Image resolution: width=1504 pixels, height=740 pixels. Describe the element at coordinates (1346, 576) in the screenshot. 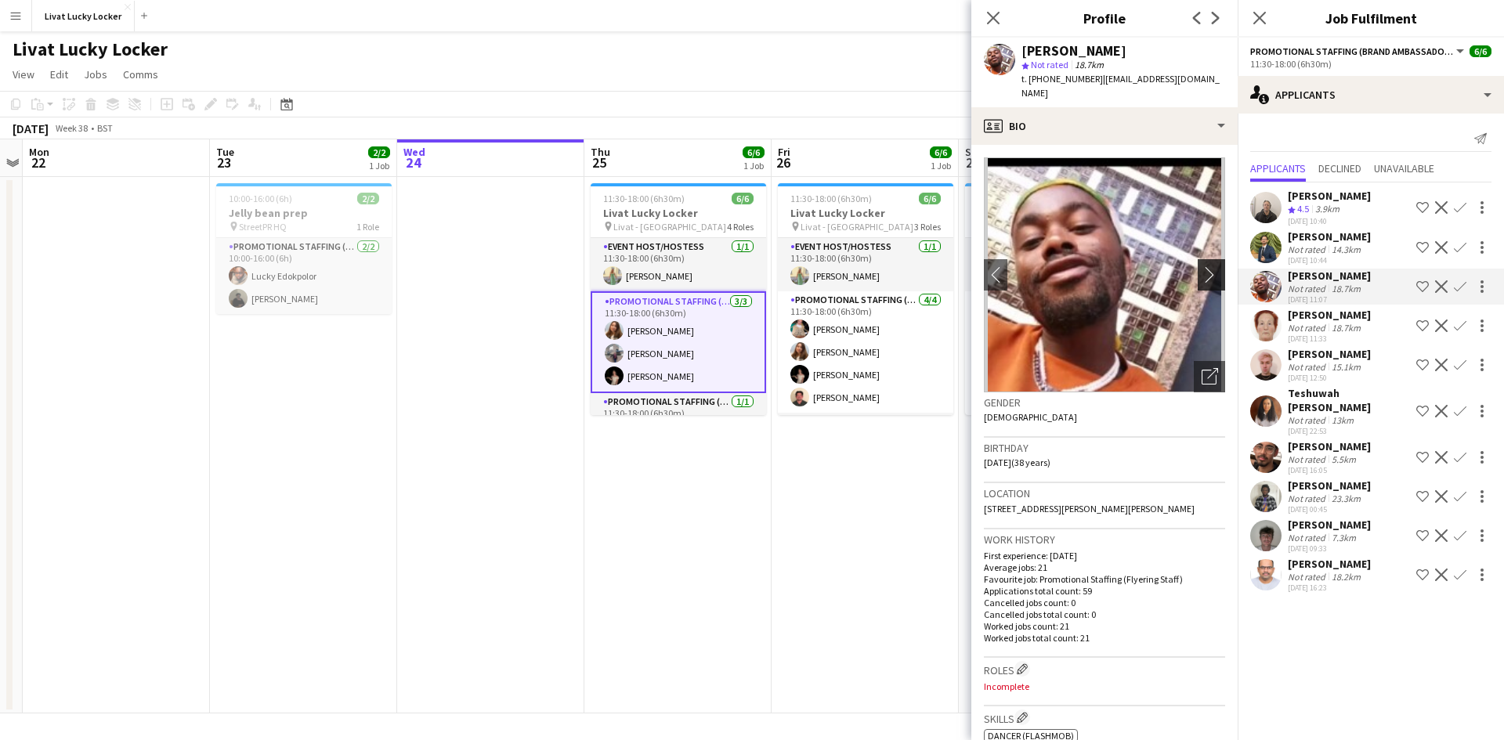

I see `div: 18.2km` at that location.